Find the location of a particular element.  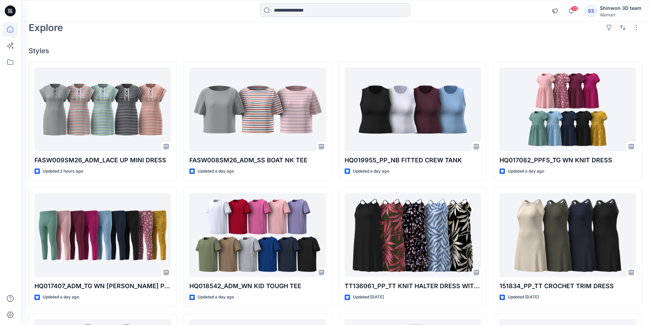

p: FASW008SM26_ADM_SS BOAT NK TEE is located at coordinates (258, 160).